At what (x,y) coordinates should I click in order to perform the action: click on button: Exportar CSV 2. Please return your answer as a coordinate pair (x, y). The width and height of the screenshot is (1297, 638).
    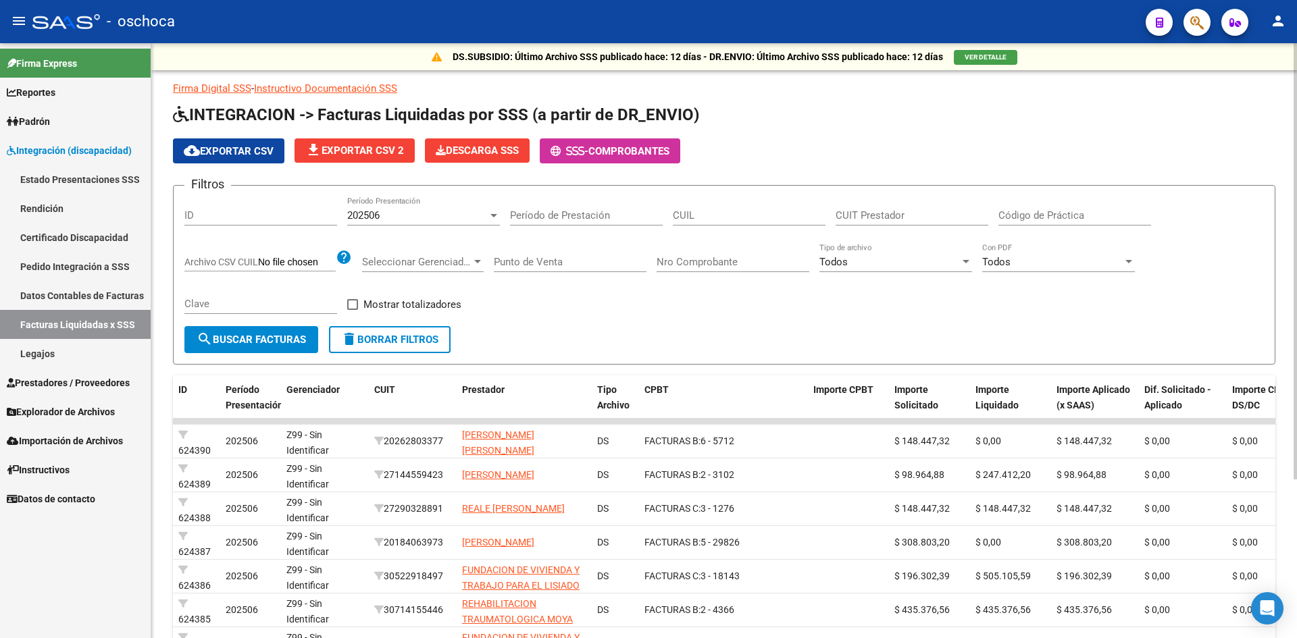
    Looking at the image, I should click on (355, 151).